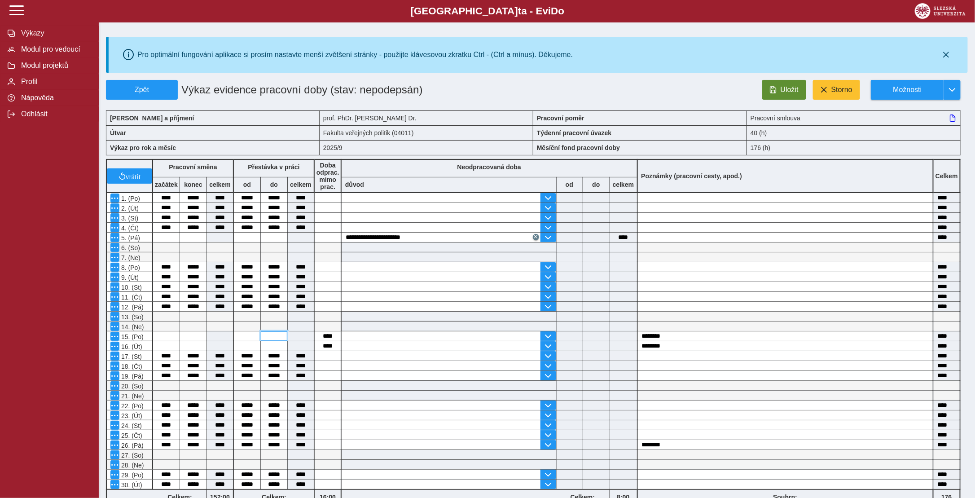 This screenshot has width=975, height=498. What do you see at coordinates (132, 396) in the screenshot?
I see `span: 21. (Ne)` at bounding box center [132, 396].